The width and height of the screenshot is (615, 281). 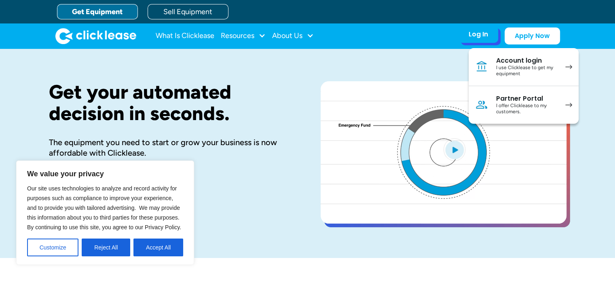 I want to click on p: We value your privacy, so click(x=105, y=174).